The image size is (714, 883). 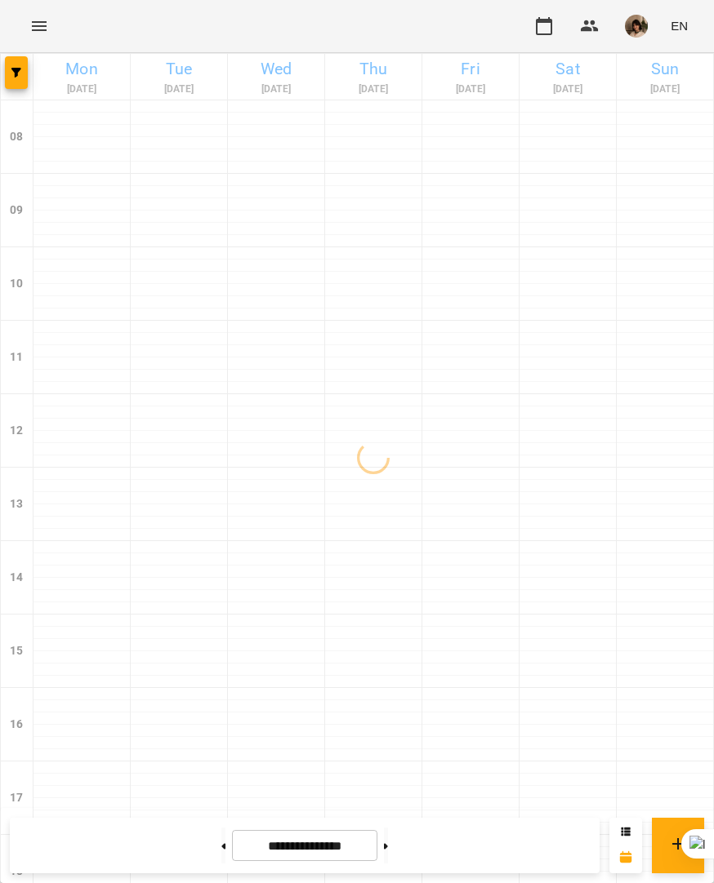 I want to click on h6: 15, so click(x=16, y=652).